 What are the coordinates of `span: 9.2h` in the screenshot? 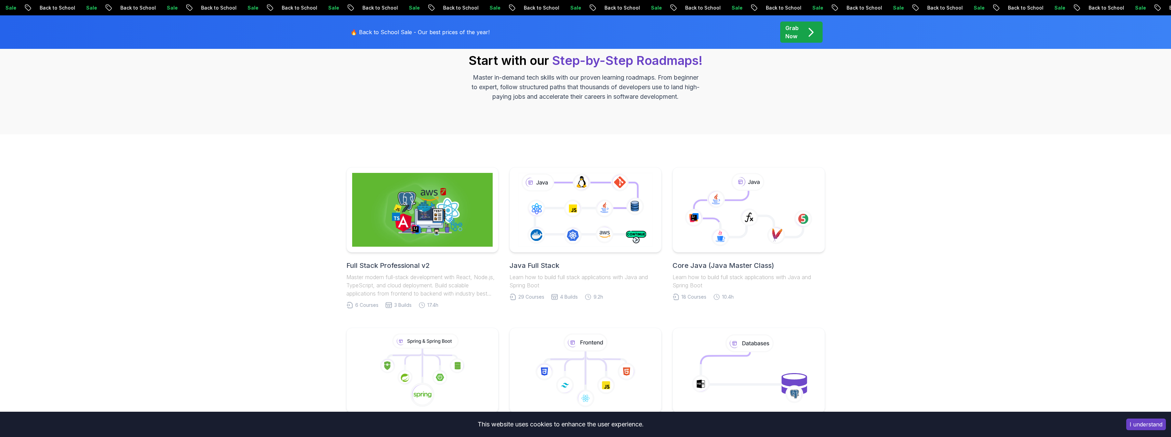 It's located at (598, 297).